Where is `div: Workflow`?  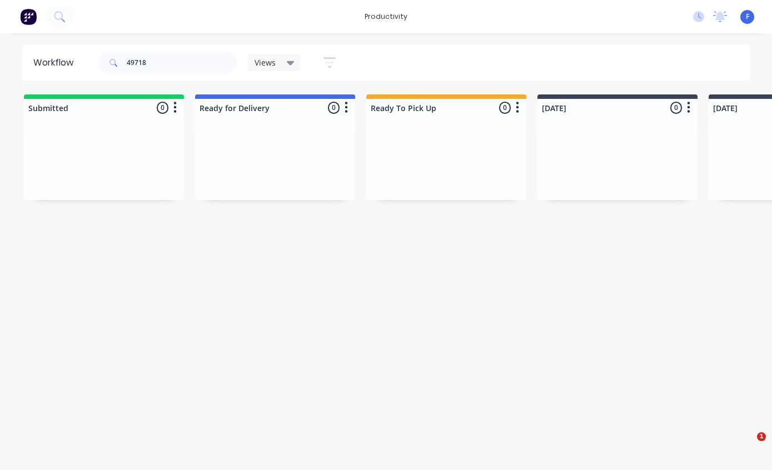 div: Workflow is located at coordinates (56, 63).